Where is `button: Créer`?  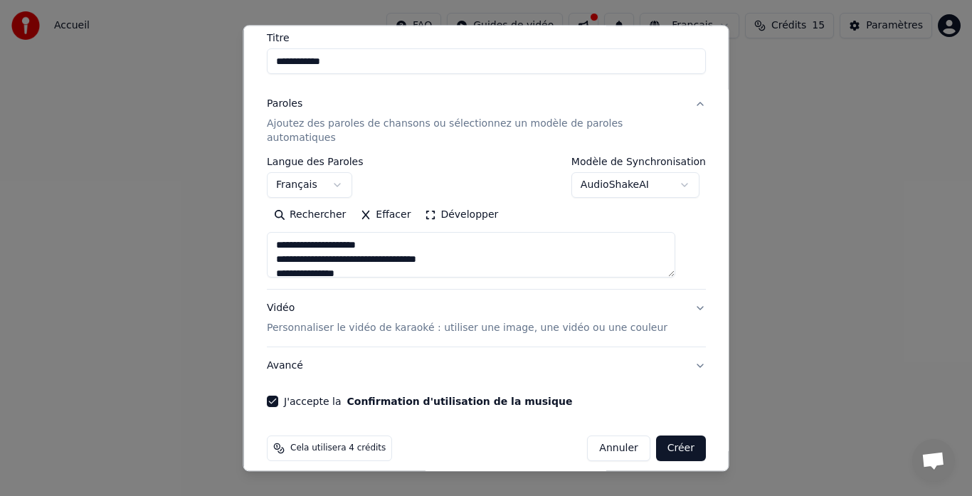
button: Créer is located at coordinates (680, 449).